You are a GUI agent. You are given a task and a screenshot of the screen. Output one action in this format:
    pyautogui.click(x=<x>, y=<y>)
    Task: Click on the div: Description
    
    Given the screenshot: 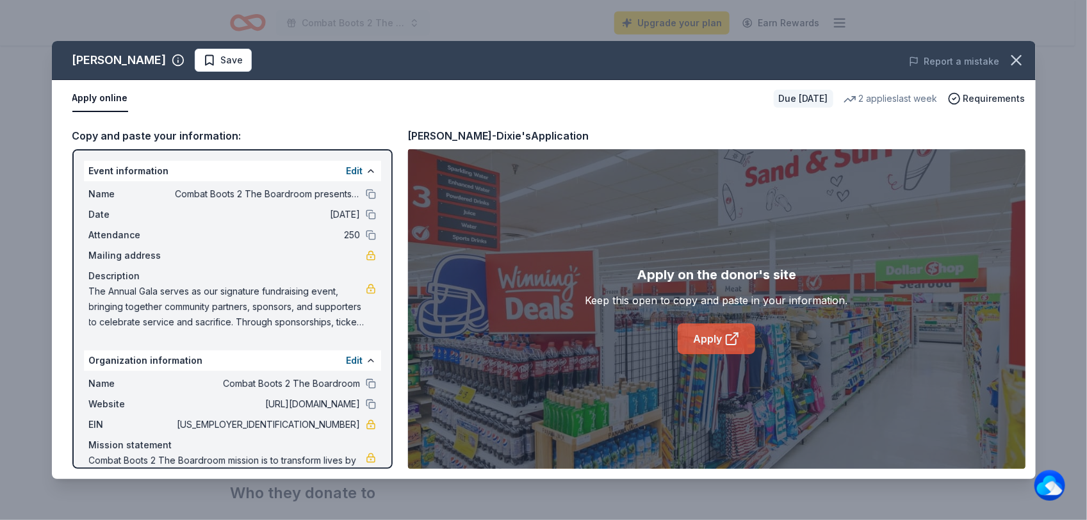 What is the action you would take?
    pyautogui.click(x=233, y=276)
    